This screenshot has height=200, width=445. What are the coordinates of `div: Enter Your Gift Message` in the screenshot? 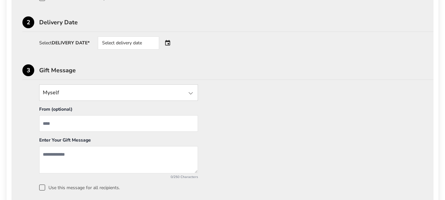 It's located at (119, 142).